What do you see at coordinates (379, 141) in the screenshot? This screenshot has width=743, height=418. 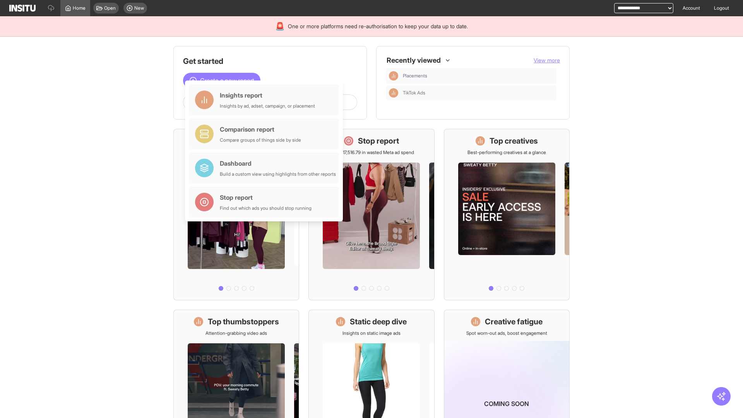 I see `h1: Stop report` at bounding box center [379, 141].